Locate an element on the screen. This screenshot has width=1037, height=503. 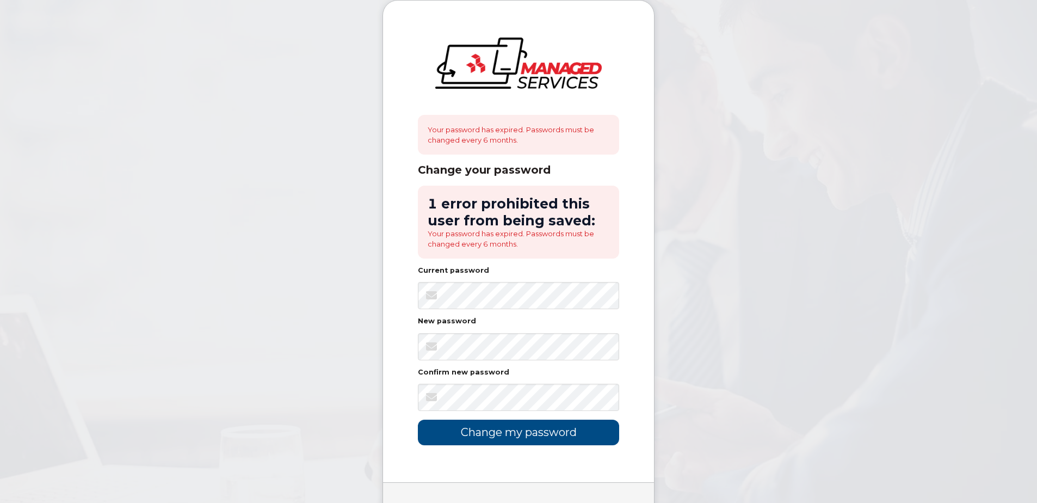
div: Change your password is located at coordinates (518, 170).